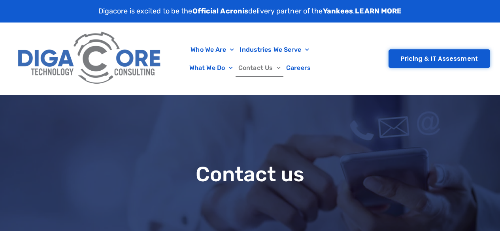 The height and width of the screenshot is (231, 500). What do you see at coordinates (439, 58) in the screenshot?
I see `a: Pricing & IT Assessment` at bounding box center [439, 58].